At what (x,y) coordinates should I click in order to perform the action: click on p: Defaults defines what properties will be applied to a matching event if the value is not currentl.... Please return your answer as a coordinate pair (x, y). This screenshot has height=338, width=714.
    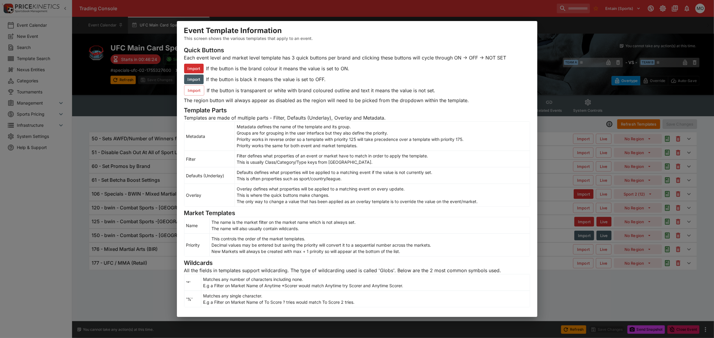
    Looking at the image, I should click on (382, 172).